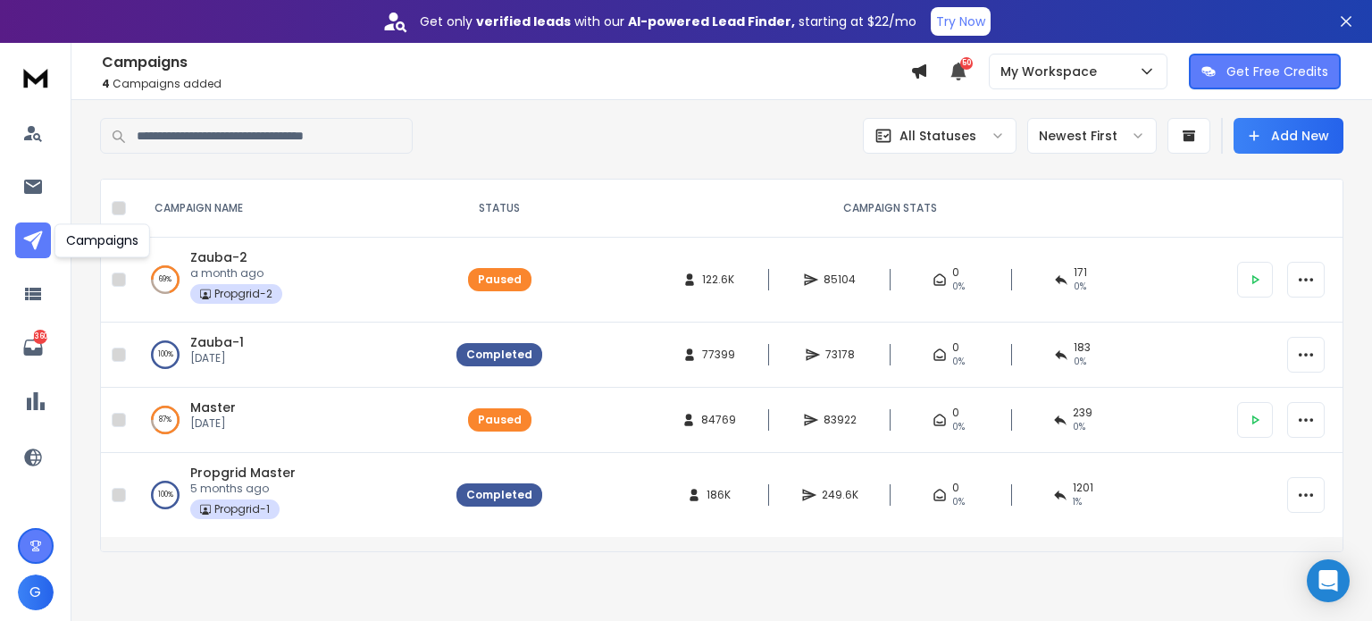 This screenshot has height=621, width=1372. What do you see at coordinates (36, 592) in the screenshot?
I see `span: G` at bounding box center [36, 592].